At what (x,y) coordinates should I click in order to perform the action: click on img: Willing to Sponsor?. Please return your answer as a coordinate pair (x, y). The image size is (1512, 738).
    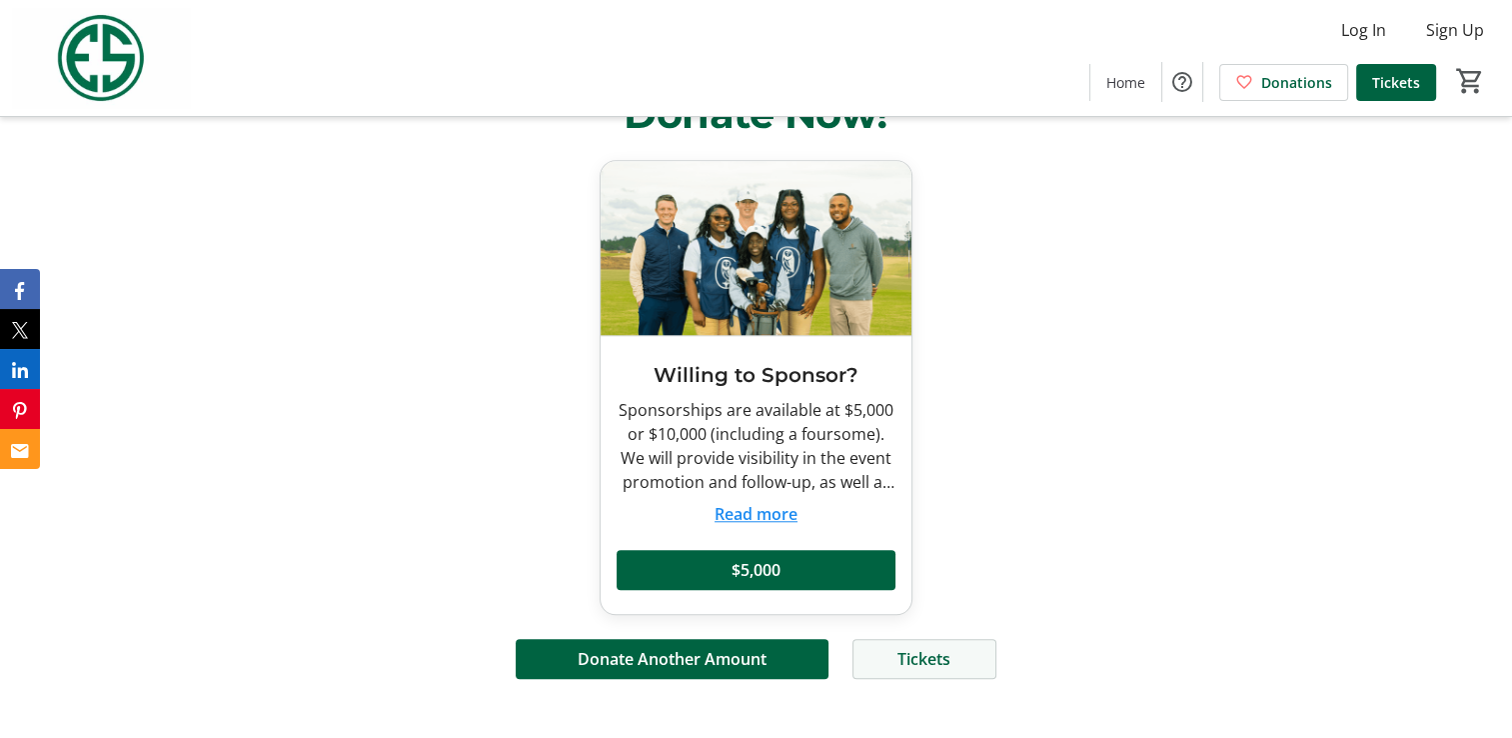
    Looking at the image, I should click on (756, 248).